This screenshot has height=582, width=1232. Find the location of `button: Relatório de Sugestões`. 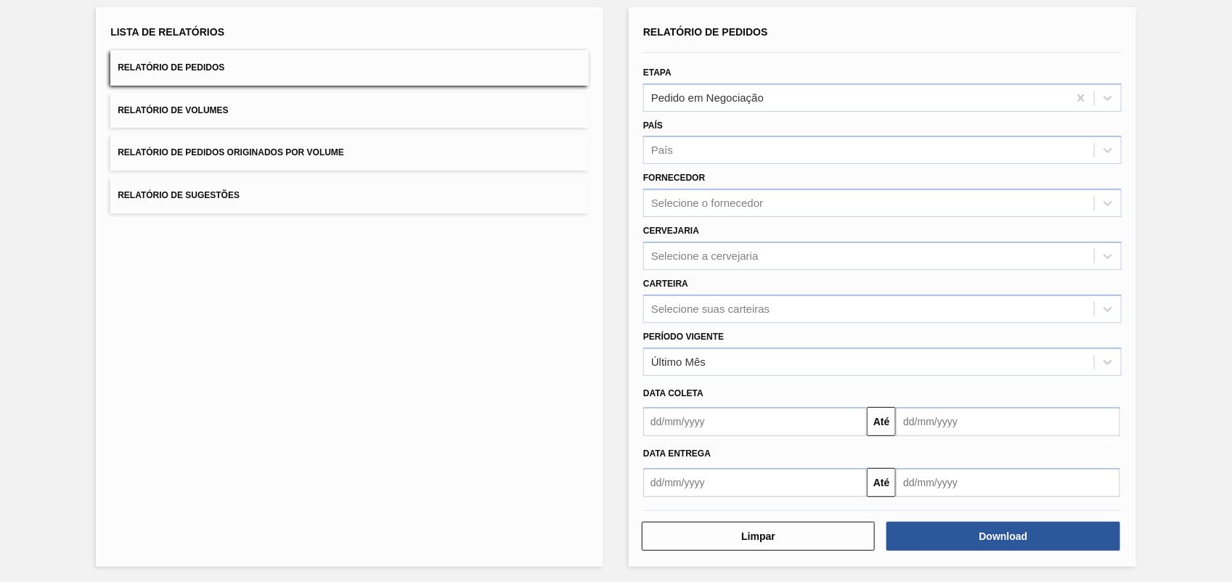

button: Relatório de Sugestões is located at coordinates (349, 195).